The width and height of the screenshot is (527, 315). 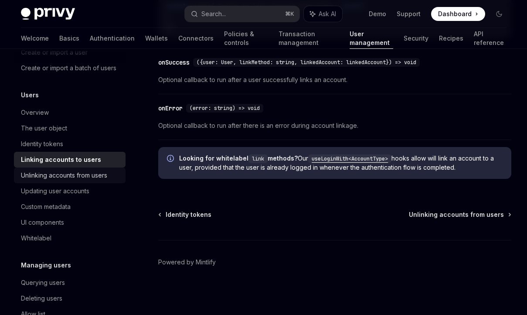 What do you see at coordinates (70, 238) in the screenshot?
I see `a: Whitelabel` at bounding box center [70, 238].